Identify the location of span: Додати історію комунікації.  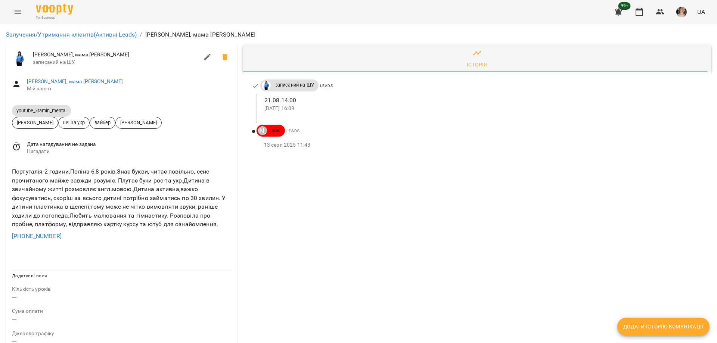
(663, 327).